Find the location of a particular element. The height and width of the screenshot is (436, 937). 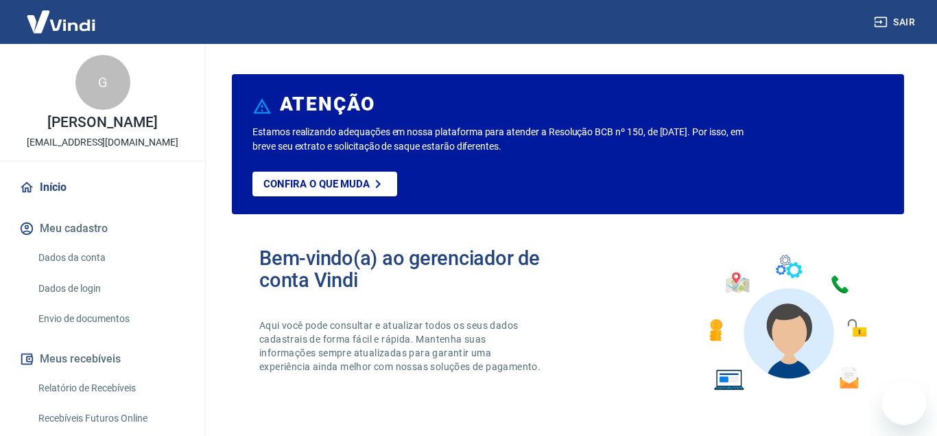

a: Dados da conta is located at coordinates (110, 257).